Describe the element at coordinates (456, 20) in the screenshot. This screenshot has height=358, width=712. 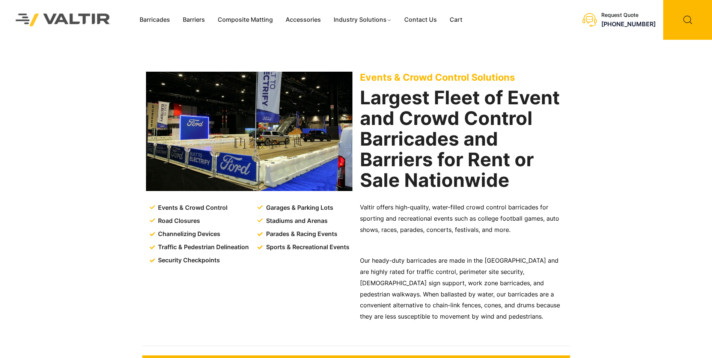
I see `a: Cart` at that location.